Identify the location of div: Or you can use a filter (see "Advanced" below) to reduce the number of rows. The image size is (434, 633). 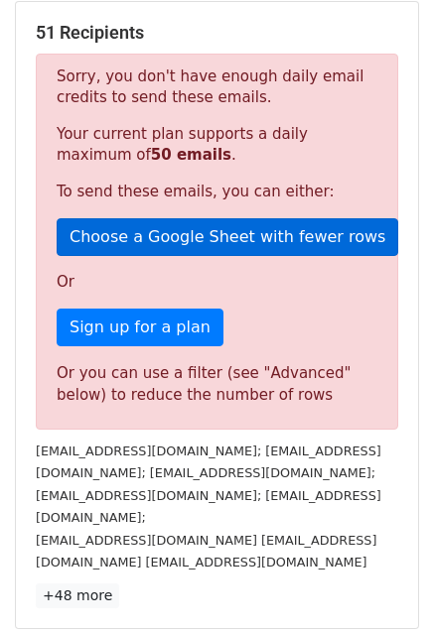
(216, 384).